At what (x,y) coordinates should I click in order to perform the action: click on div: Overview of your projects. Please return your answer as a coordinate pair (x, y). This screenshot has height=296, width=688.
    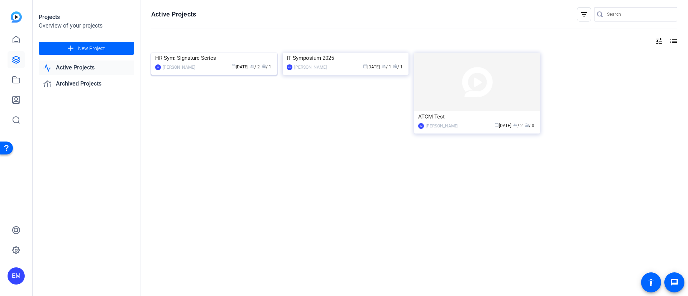
    Looking at the image, I should click on (86, 26).